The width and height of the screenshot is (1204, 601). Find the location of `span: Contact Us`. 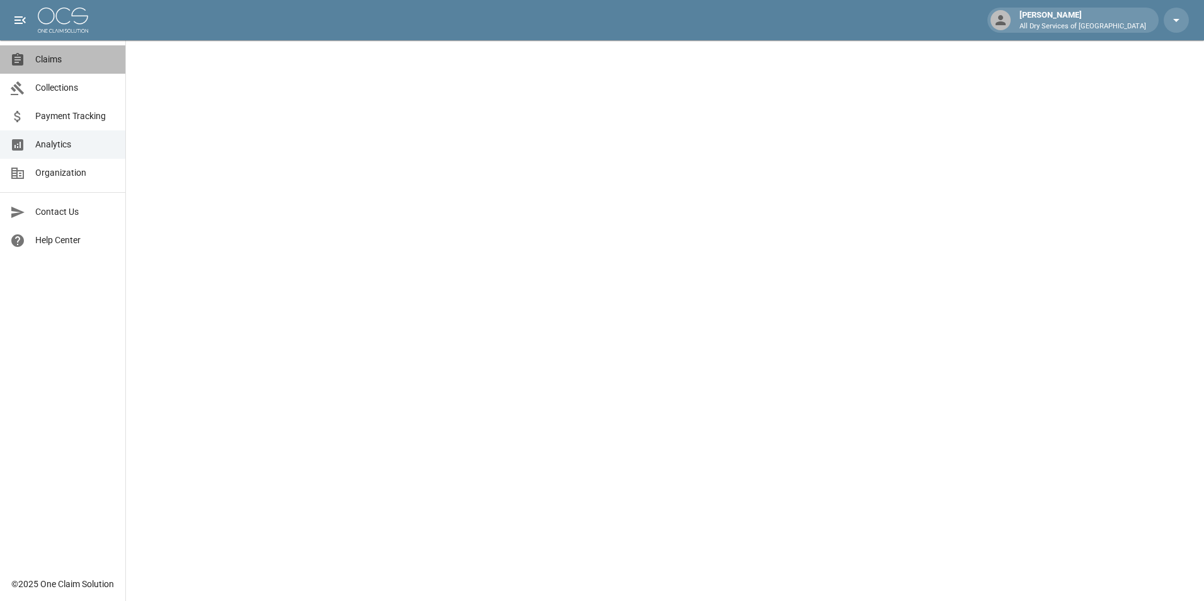

span: Contact Us is located at coordinates (75, 212).